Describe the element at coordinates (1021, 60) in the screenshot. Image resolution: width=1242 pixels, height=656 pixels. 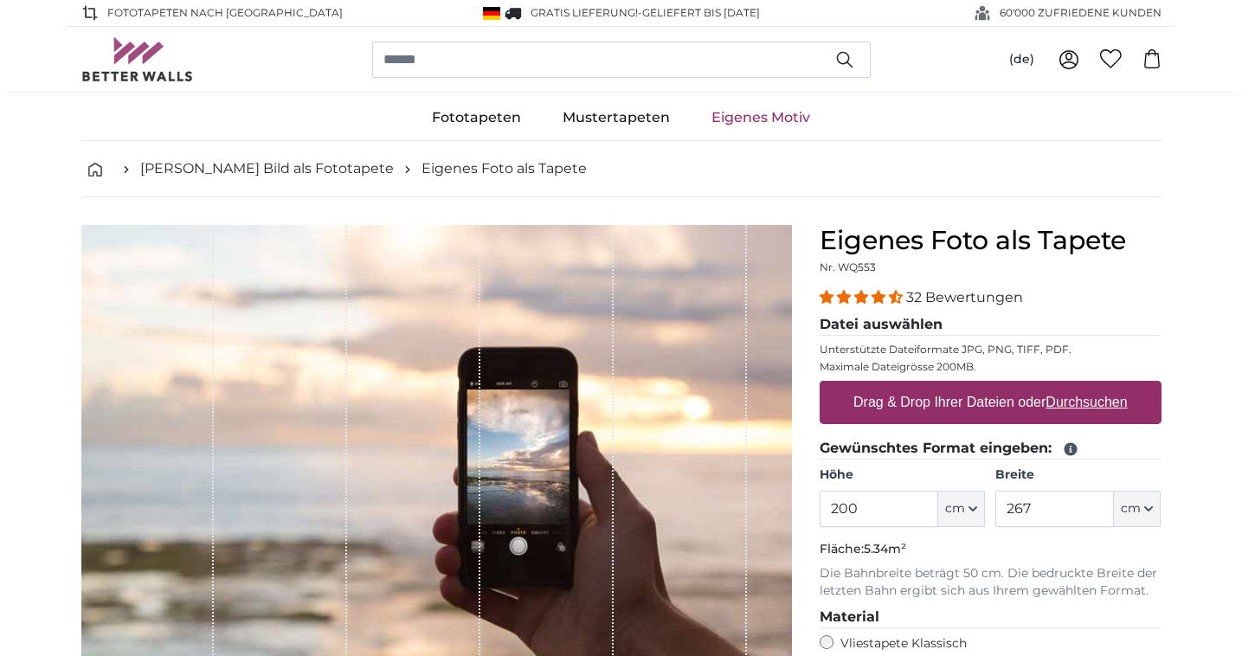
I see `button: (de)` at that location.